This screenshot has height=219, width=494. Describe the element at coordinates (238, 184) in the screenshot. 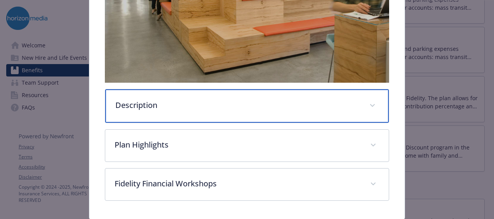

I see `p: Fidelity Financial Workshops` at that location.